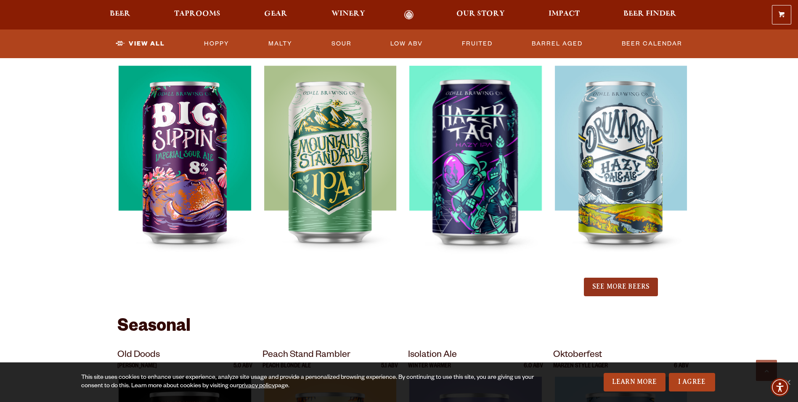 Image resolution: width=798 pixels, height=402 pixels. Describe the element at coordinates (407, 44) in the screenshot. I see `a: Low ABV` at that location.